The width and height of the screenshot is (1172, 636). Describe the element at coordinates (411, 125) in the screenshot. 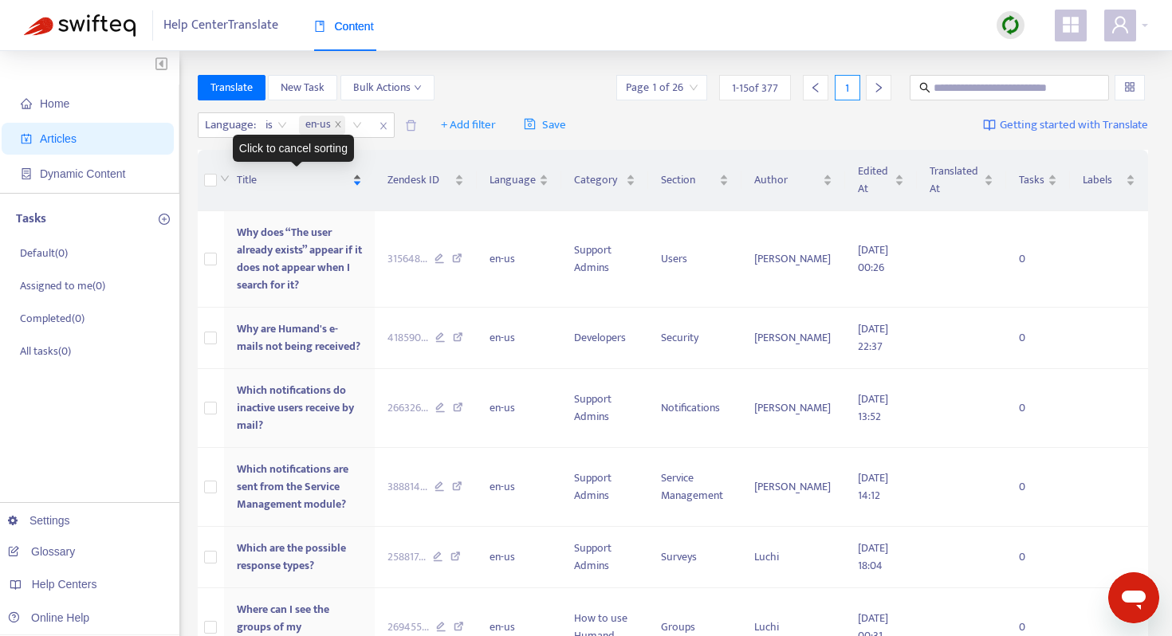

I see `span: delete` at that location.